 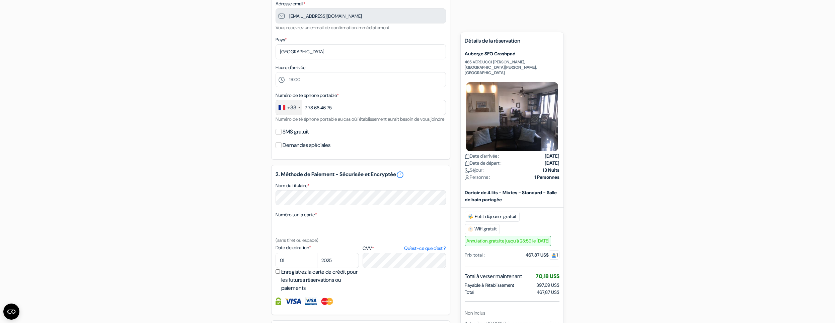 What do you see at coordinates (482, 229) in the screenshot?
I see `span: Wifi gratuit` at bounding box center [482, 229].